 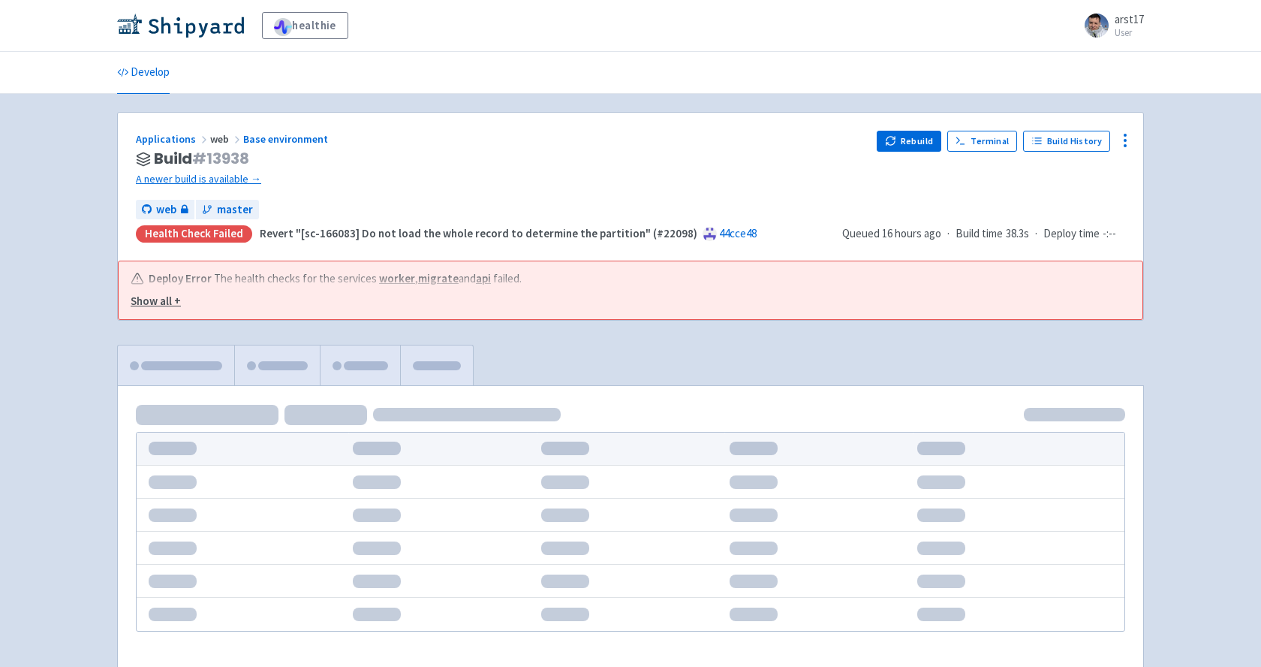 What do you see at coordinates (1129, 32) in the screenshot?
I see `small: User` at bounding box center [1129, 32].